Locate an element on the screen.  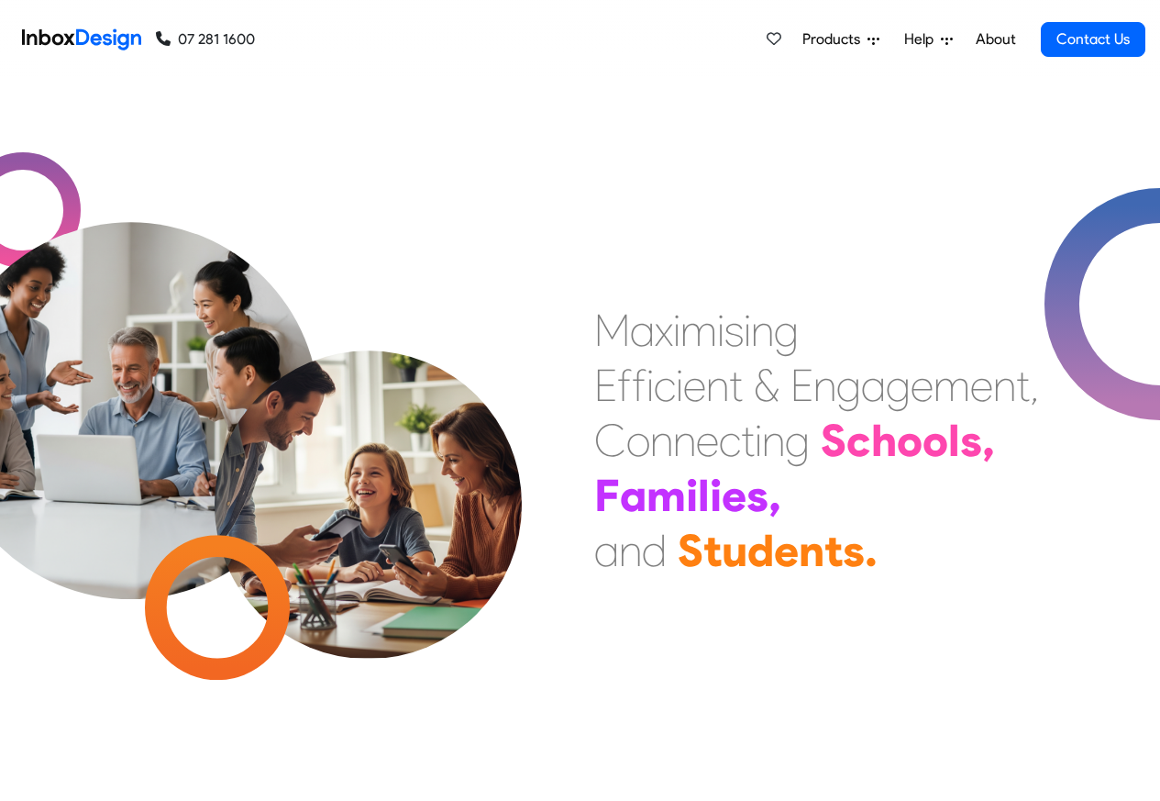
img: parents_with_child.png is located at coordinates (368, 466).